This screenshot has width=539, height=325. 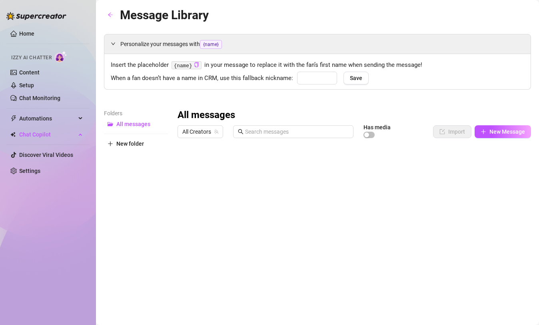 I want to click on span: New folder, so click(x=130, y=144).